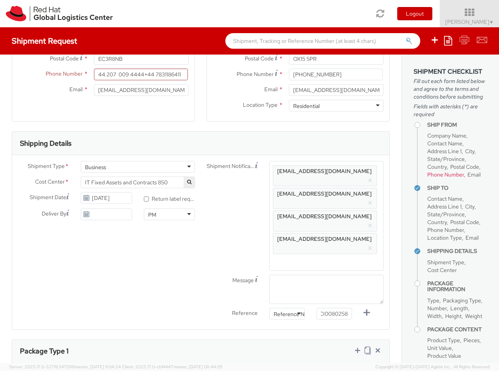 This screenshot has height=371, width=499. Describe the element at coordinates (245, 313) in the screenshot. I see `span: Reference` at that location.